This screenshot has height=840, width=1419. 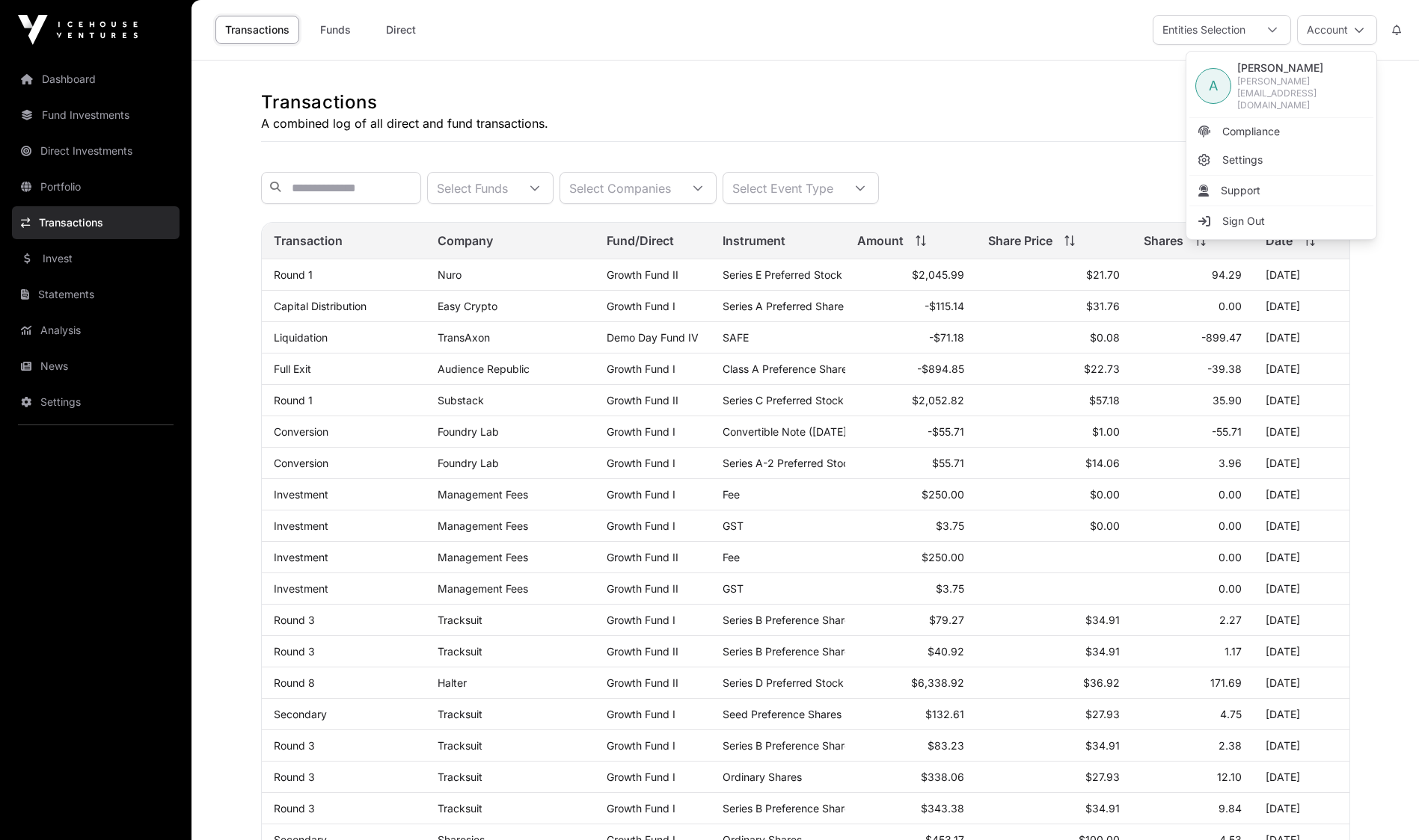 What do you see at coordinates (620, 188) in the screenshot?
I see `div: Select Companies` at bounding box center [620, 188].